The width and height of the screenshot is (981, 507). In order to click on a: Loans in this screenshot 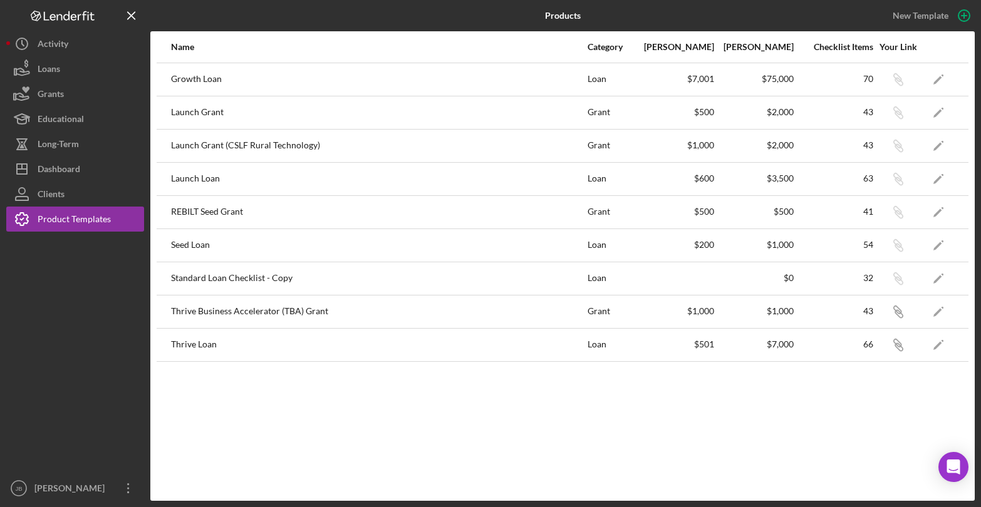, I will do `click(75, 69)`.